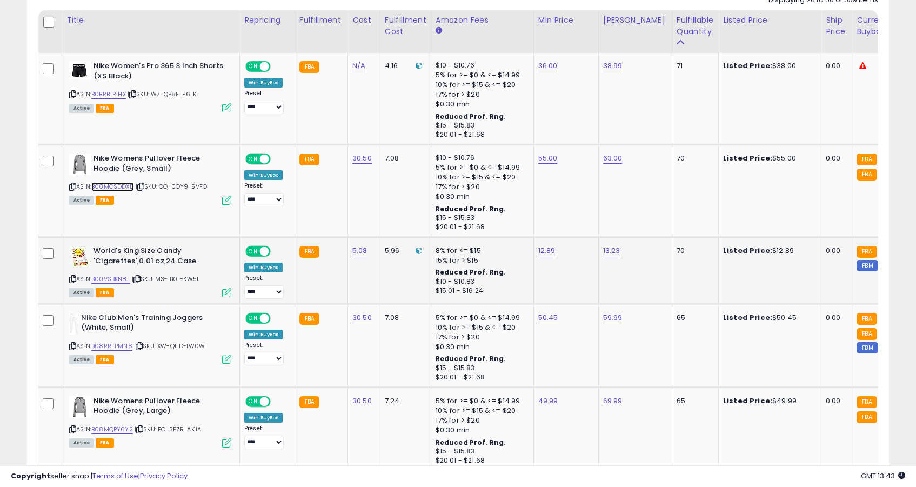  What do you see at coordinates (480, 135) in the screenshot?
I see `div: $20.01 - $21.68` at bounding box center [480, 135].